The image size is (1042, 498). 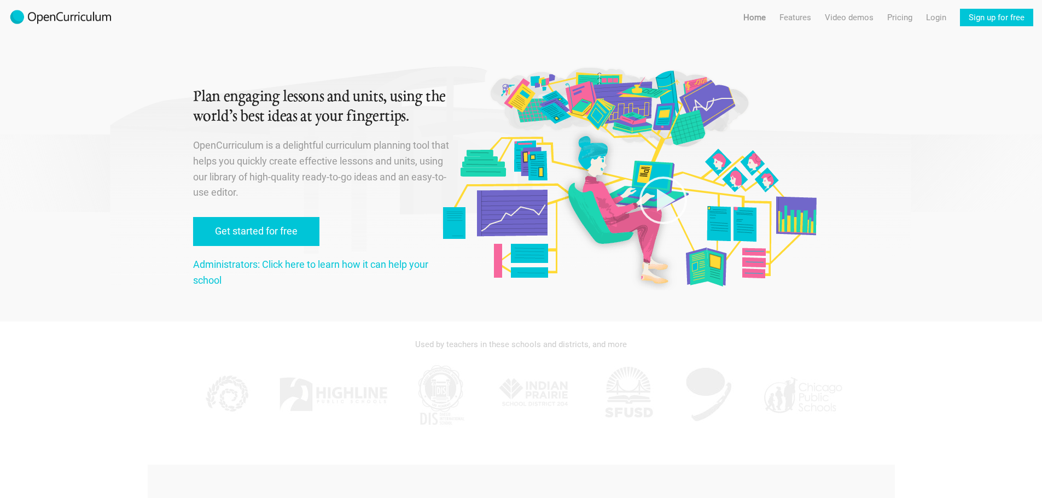 What do you see at coordinates (628, 395) in the screenshot?
I see `img: SFUSD.jpg` at bounding box center [628, 395].